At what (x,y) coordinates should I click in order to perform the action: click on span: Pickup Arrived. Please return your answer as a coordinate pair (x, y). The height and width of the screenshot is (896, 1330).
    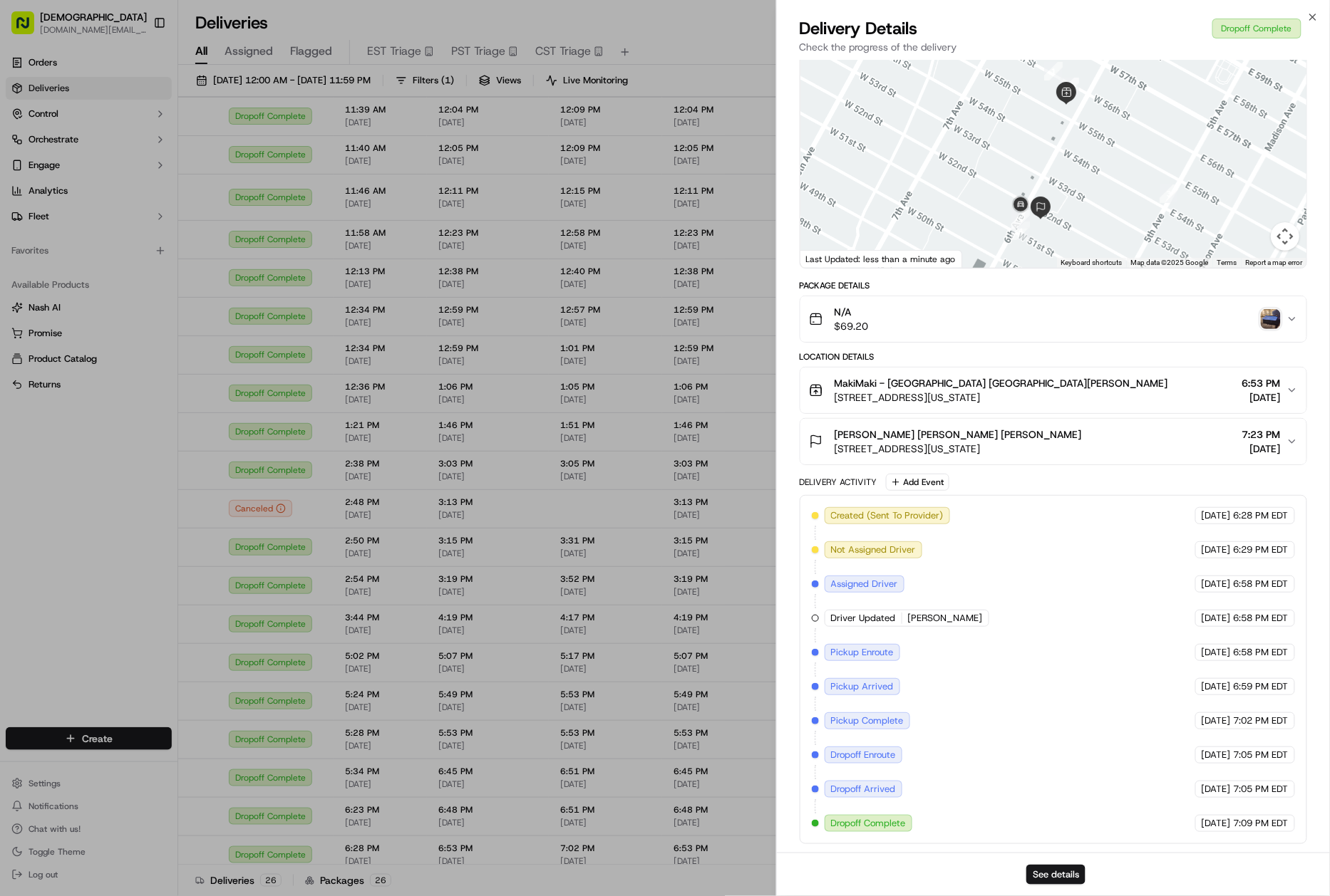
    Looking at the image, I should click on (862, 687).